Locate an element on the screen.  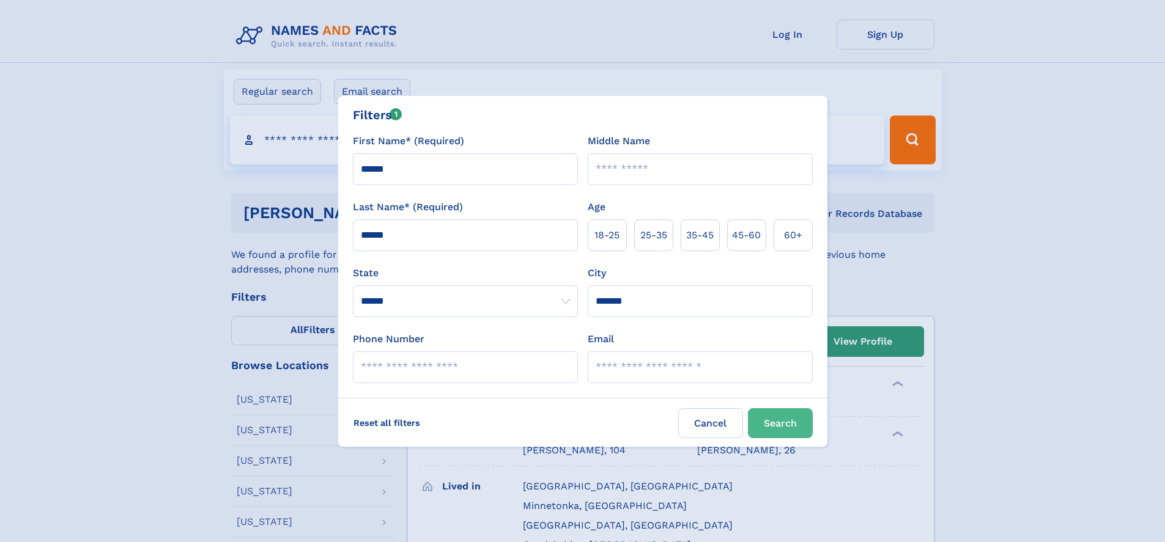
label: First Name* (Required) is located at coordinates (408, 141).